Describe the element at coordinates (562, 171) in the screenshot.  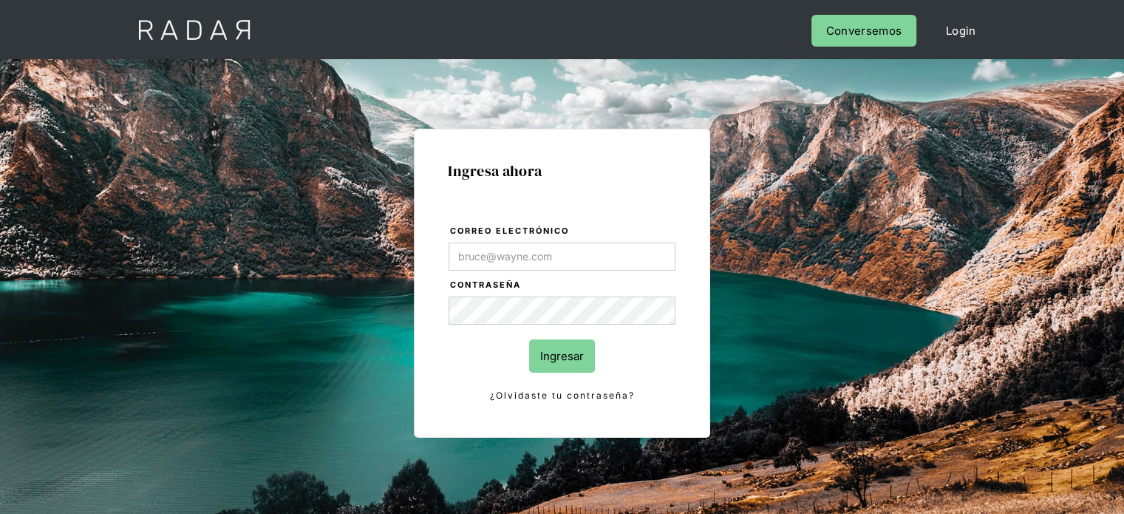
I see `h1: Ingresa ahora` at that location.